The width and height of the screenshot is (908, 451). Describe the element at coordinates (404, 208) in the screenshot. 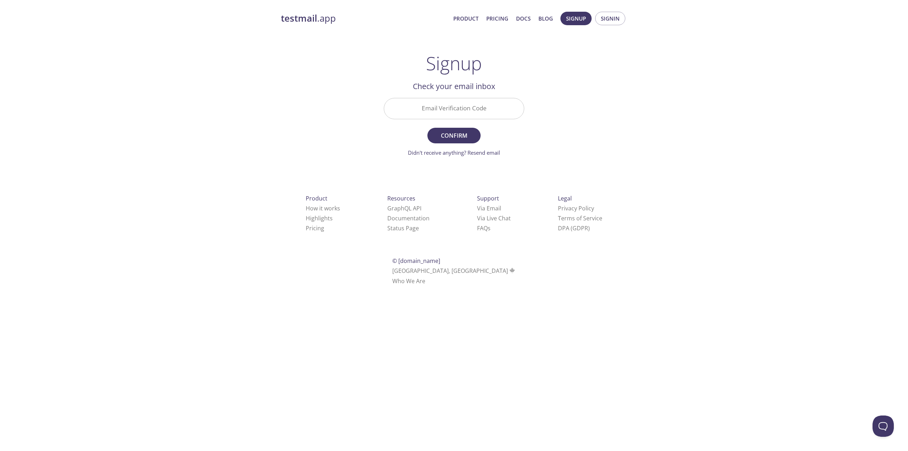

I see `a: GraphQL API` at that location.